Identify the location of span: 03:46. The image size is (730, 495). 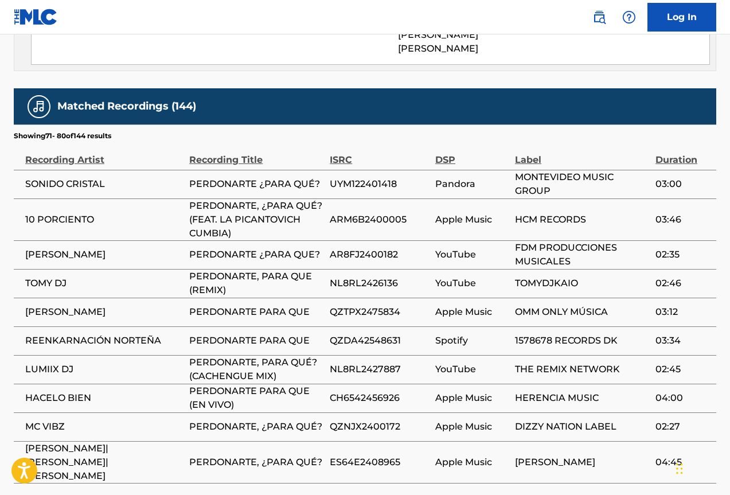
(683, 220).